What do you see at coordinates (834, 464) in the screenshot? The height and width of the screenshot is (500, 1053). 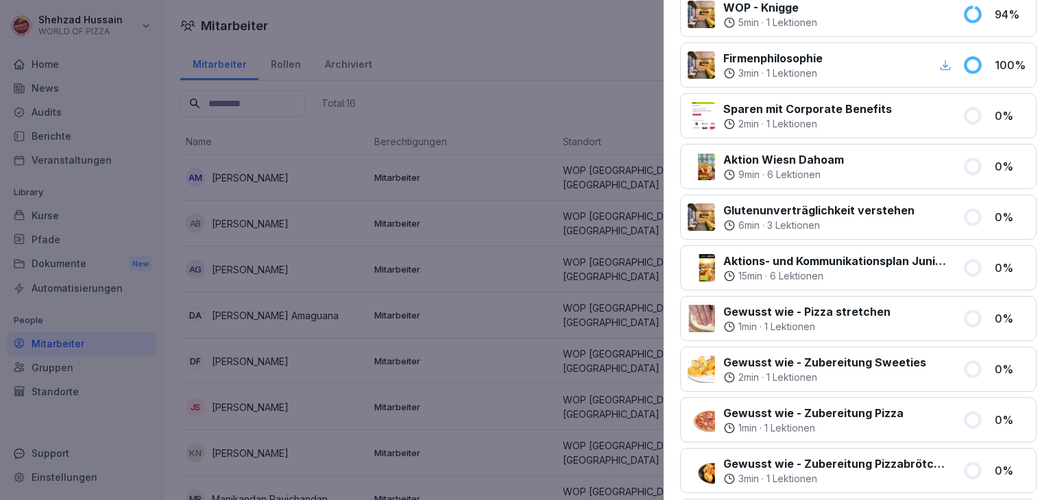 I see `p: Gewusst wie - Zubereitung Pizzabrötchen` at bounding box center [834, 464].